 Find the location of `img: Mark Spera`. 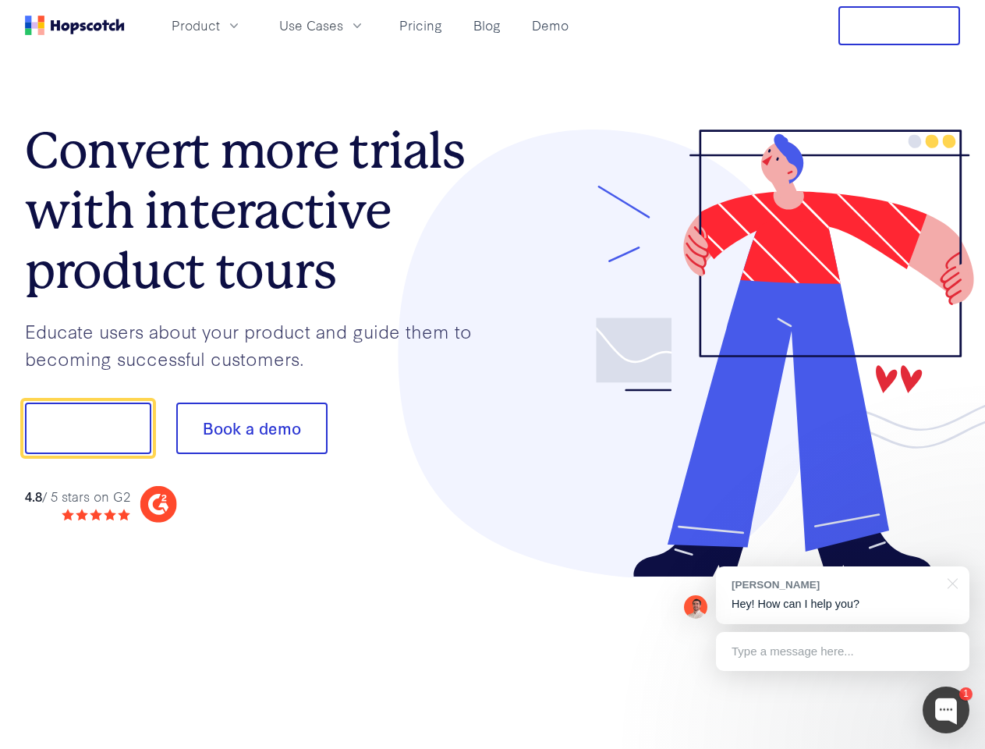

img: Mark Spera is located at coordinates (696, 607).